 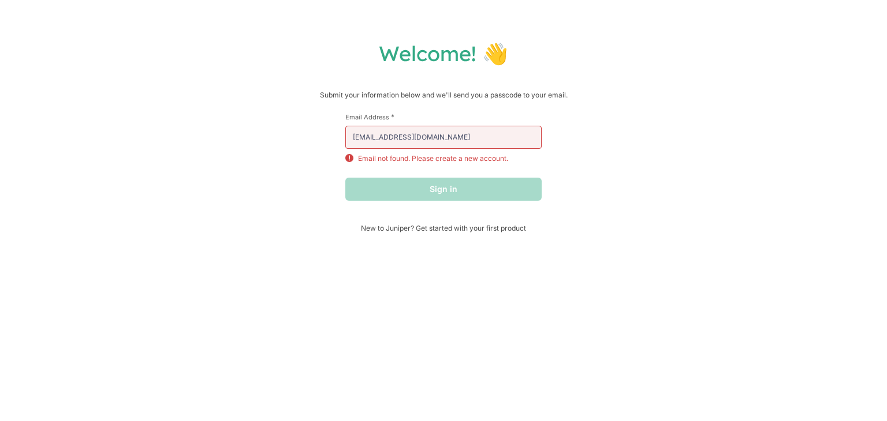 What do you see at coordinates (443, 137) in the screenshot?
I see `input: email@example.com` at bounding box center [443, 137].